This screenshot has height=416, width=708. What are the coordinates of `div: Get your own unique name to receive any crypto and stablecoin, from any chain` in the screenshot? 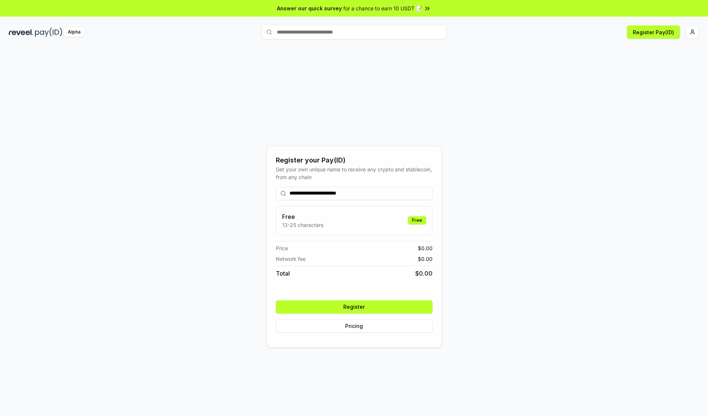 It's located at (354, 173).